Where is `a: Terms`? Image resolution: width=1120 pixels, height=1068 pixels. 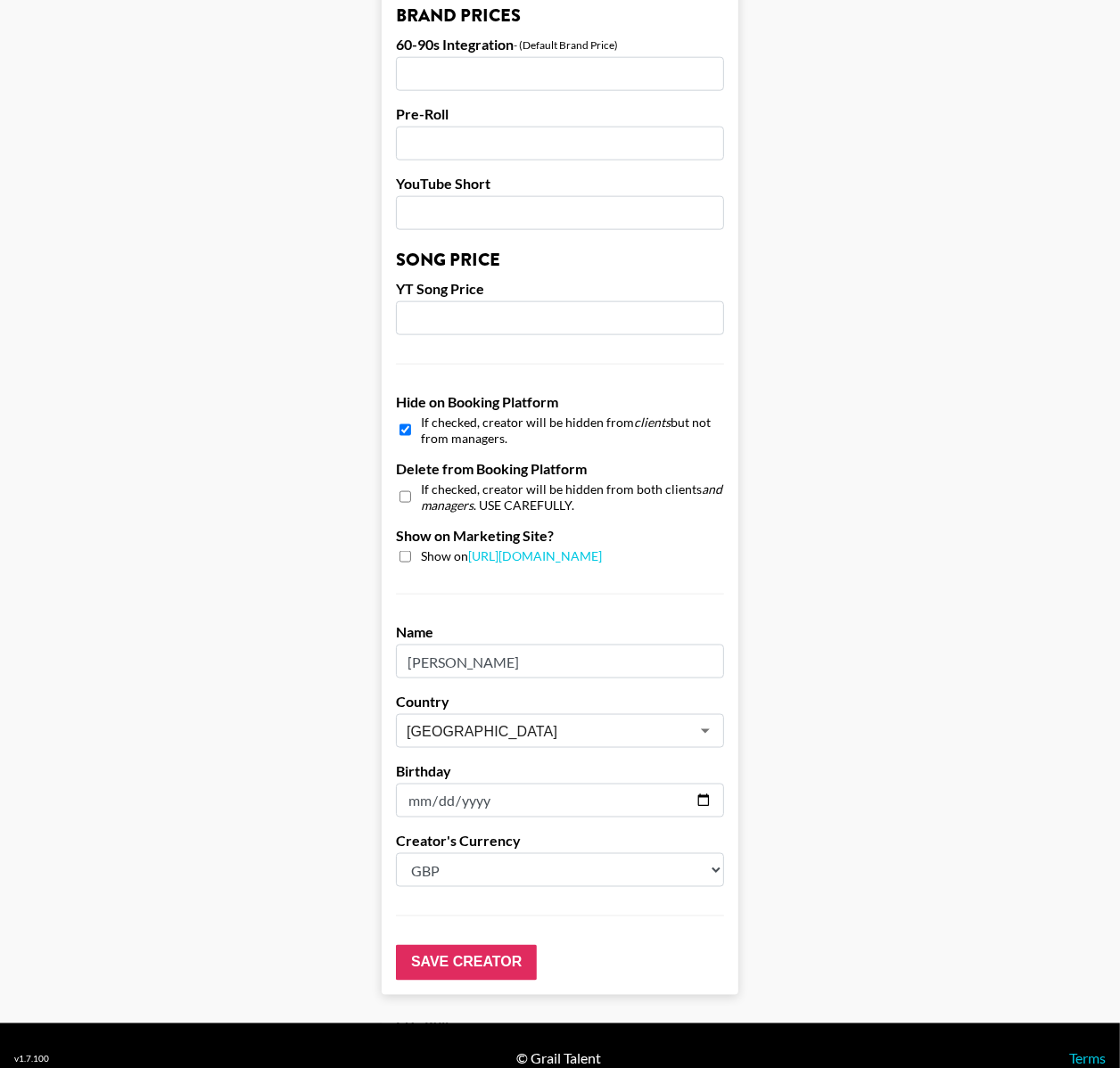 a: Terms is located at coordinates (1087, 1058).